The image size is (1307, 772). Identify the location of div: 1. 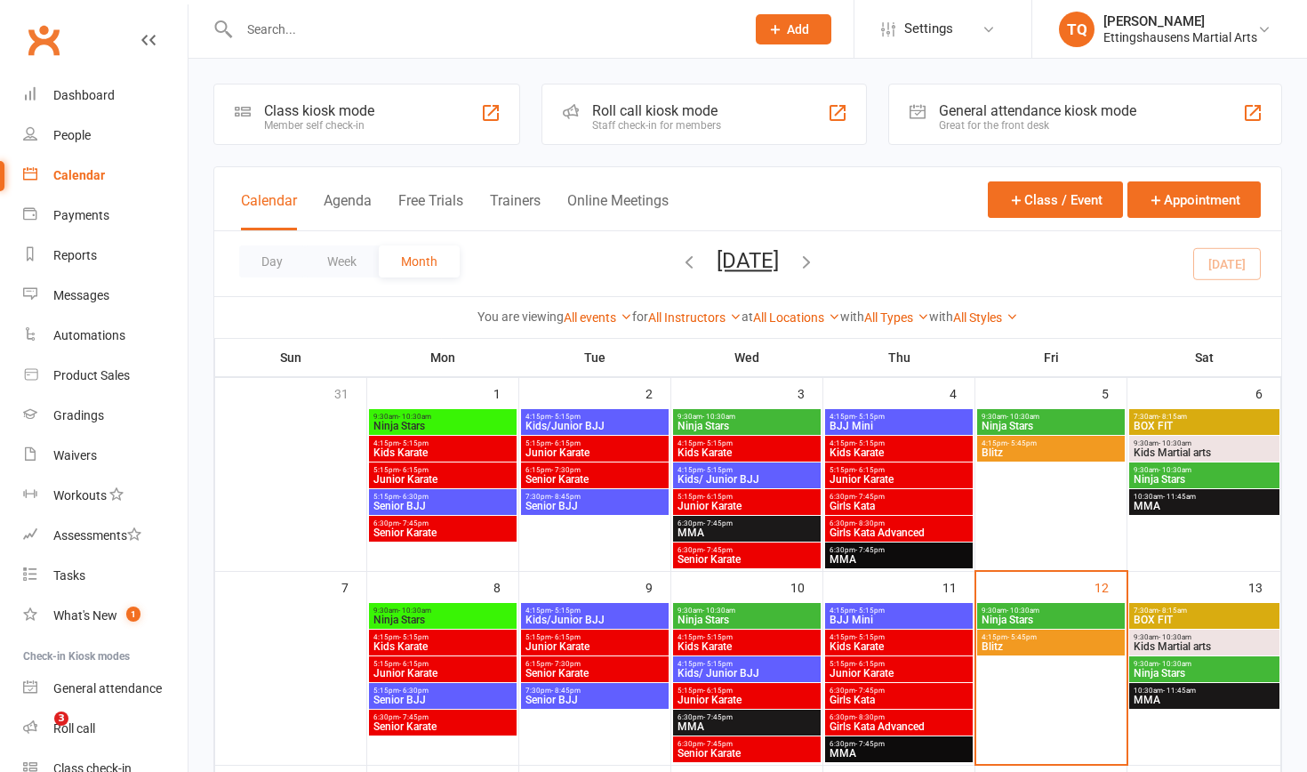
(506, 392).